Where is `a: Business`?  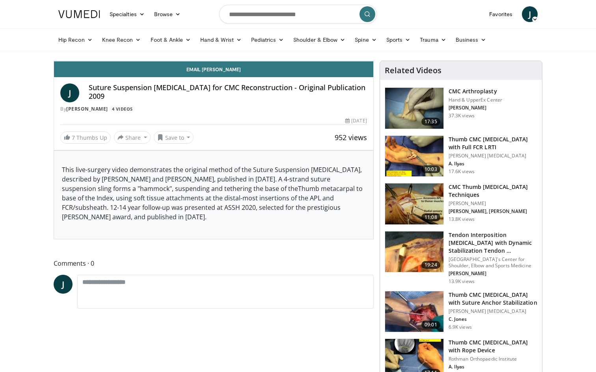
a: Business is located at coordinates (471, 40).